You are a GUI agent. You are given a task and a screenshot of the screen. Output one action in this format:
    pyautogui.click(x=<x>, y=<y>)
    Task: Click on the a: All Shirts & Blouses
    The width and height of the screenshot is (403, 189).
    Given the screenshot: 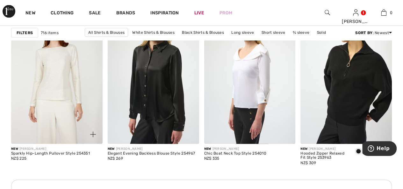 What is the action you would take?
    pyautogui.click(x=106, y=32)
    